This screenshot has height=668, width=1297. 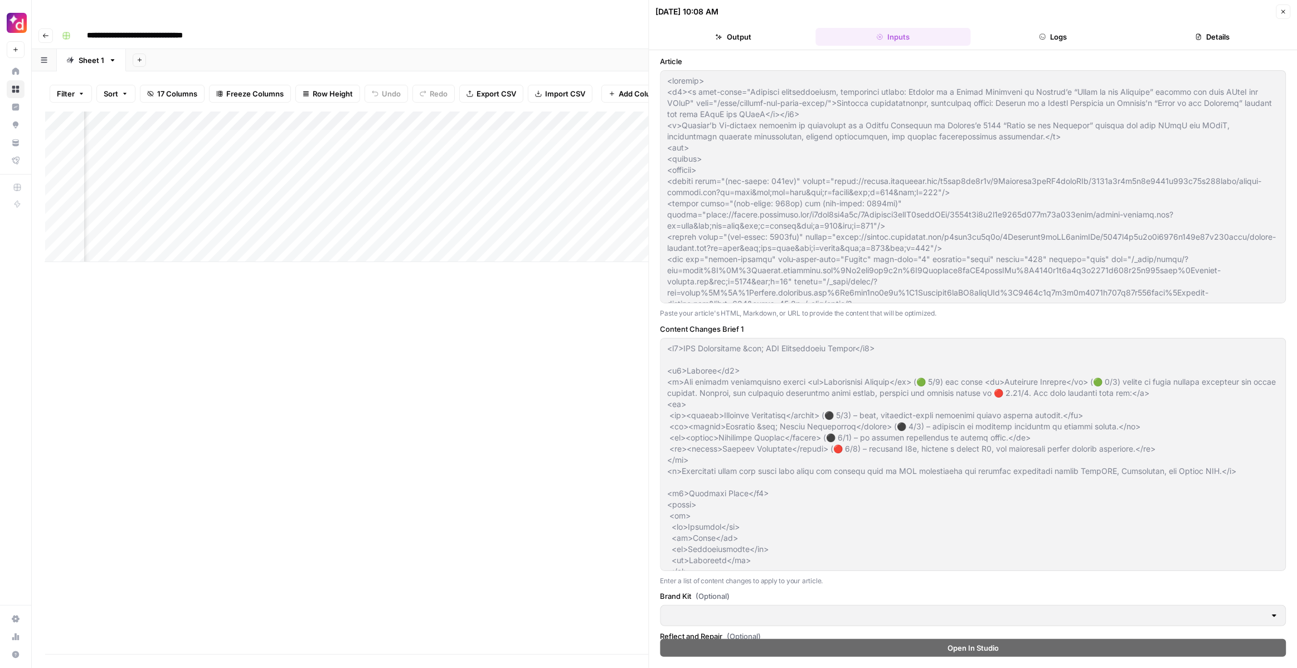 I want to click on label: Article, so click(x=973, y=61).